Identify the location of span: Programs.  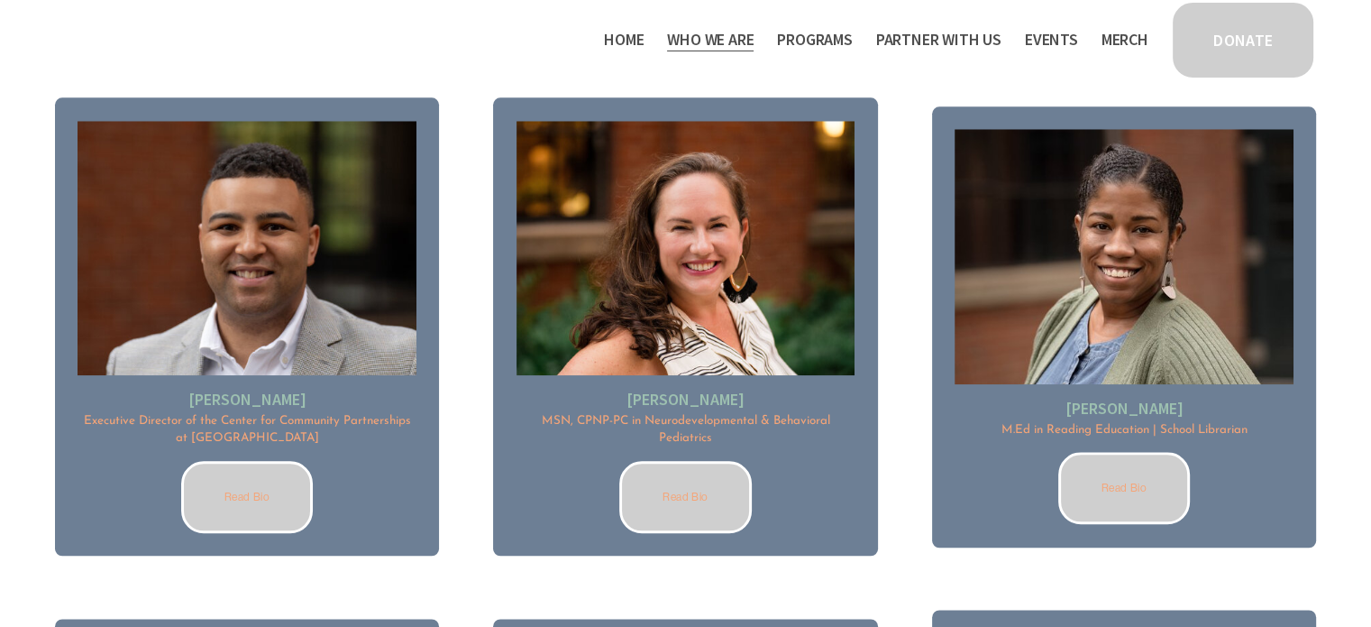
(815, 40).